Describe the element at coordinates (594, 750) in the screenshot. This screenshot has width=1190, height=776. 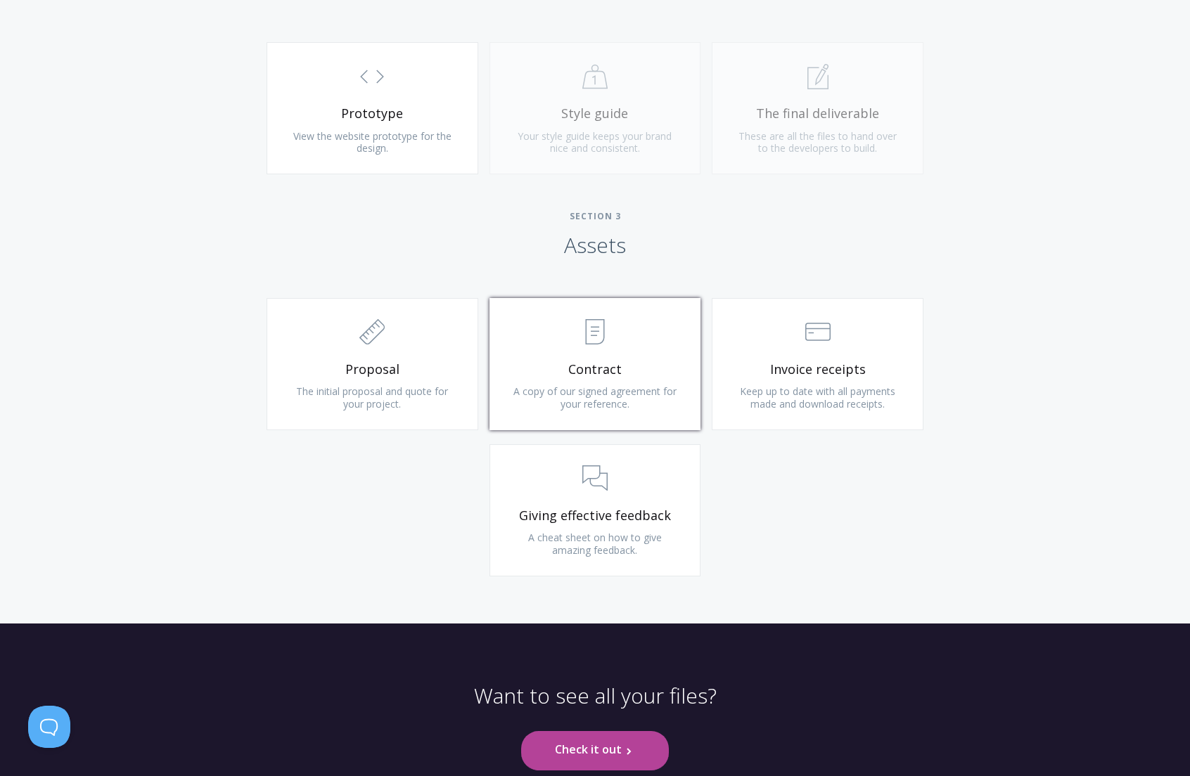
I see `a: Check it out` at that location.